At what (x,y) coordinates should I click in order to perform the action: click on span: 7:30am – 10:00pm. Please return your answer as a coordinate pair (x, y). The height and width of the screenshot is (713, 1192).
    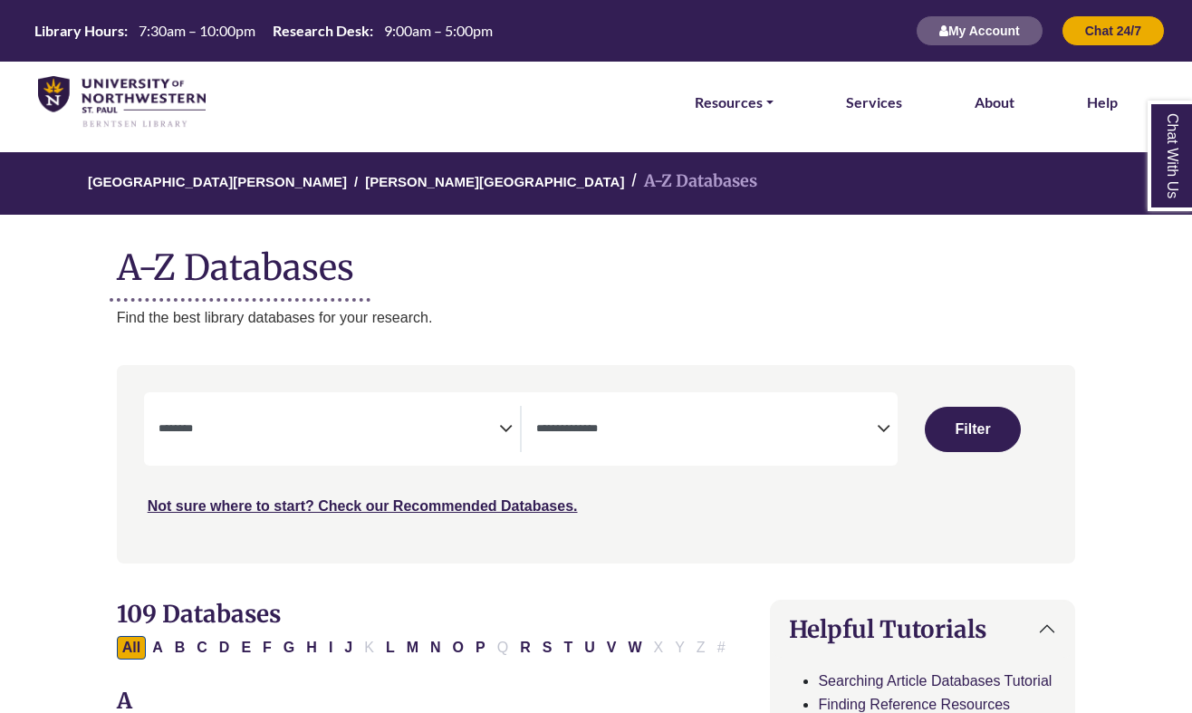
    Looking at the image, I should click on (197, 30).